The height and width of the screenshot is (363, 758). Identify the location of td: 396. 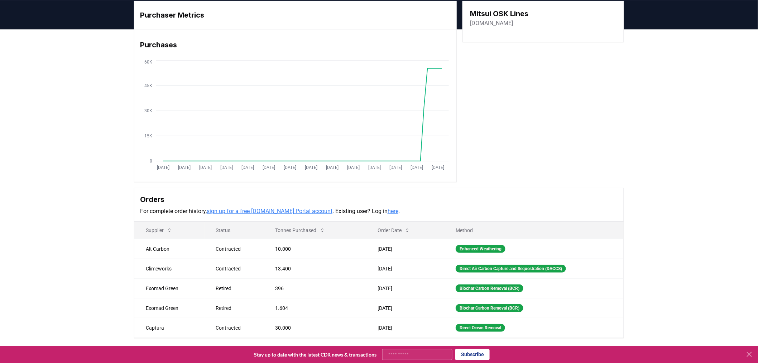
(315, 288).